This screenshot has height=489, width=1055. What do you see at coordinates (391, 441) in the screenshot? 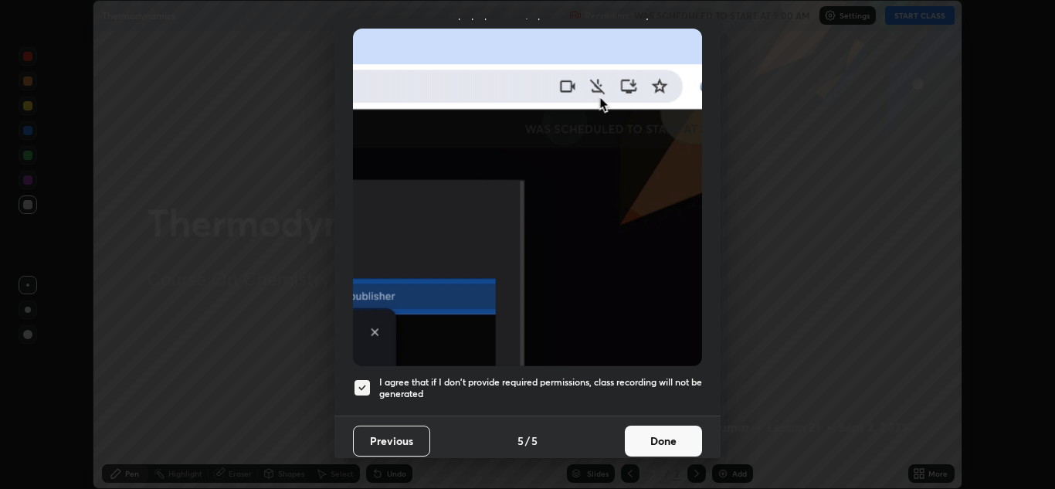
I see `button: Previous` at bounding box center [391, 441].